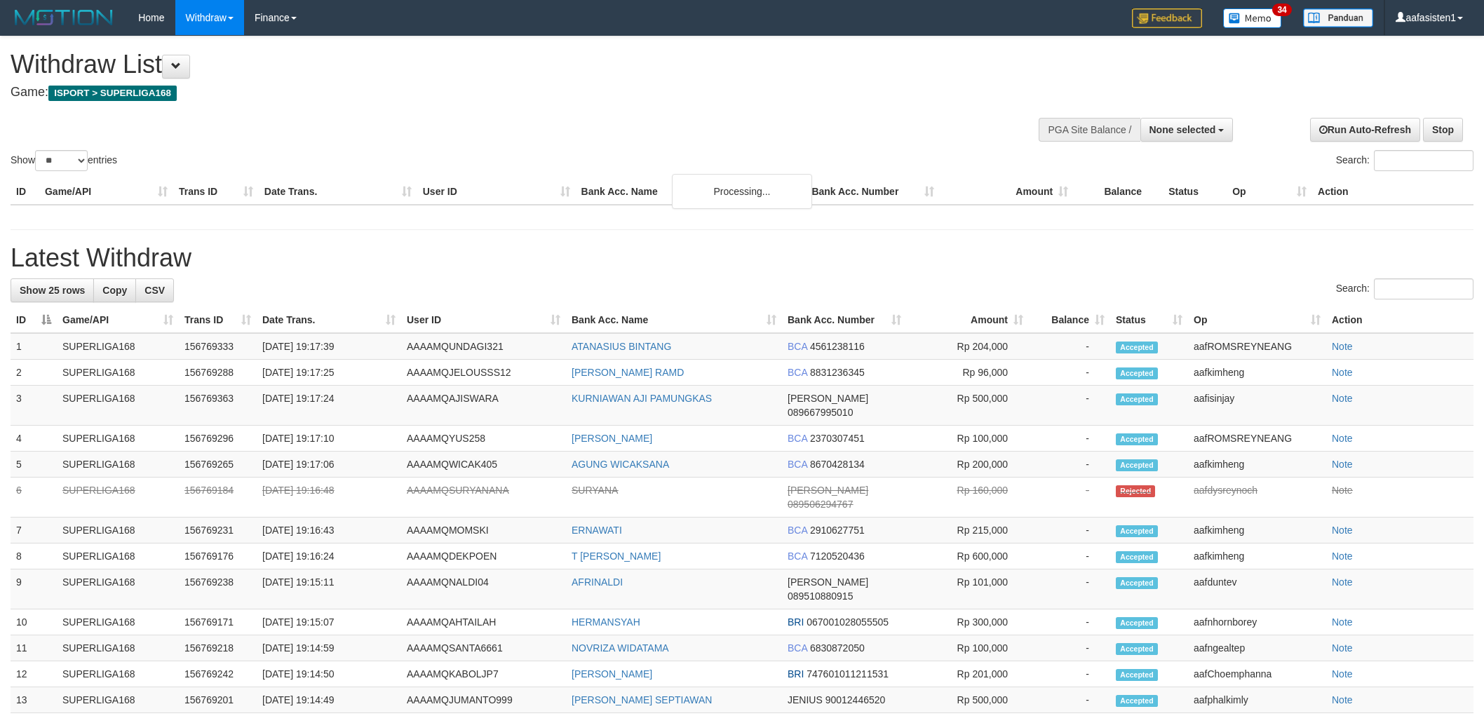 The height and width of the screenshot is (716, 1484). What do you see at coordinates (606, 622) in the screenshot?
I see `a: HERMANSYAH` at bounding box center [606, 622].